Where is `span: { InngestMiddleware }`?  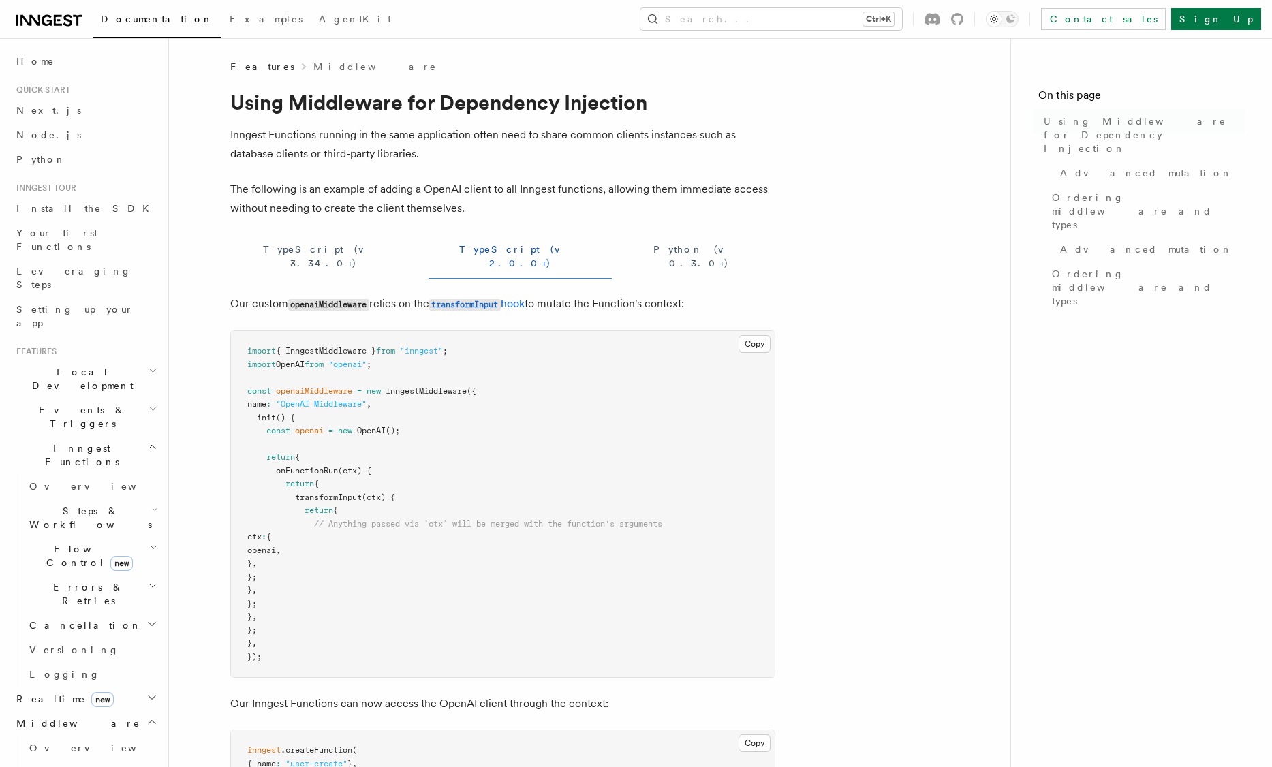
span: { InngestMiddleware } is located at coordinates (326, 351).